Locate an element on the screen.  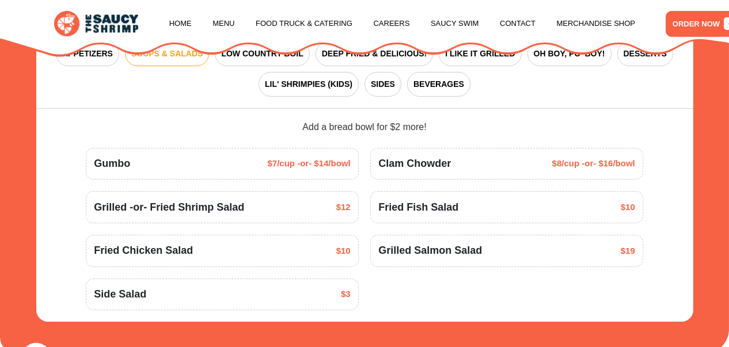
button: SIDES is located at coordinates (383, 84).